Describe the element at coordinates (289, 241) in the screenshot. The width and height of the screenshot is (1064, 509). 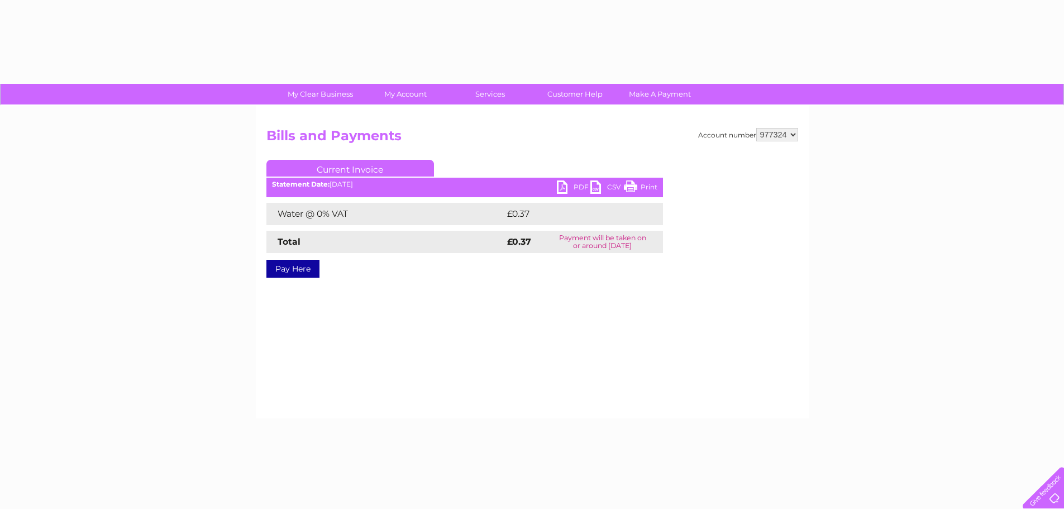
I see `strong: Total` at that location.